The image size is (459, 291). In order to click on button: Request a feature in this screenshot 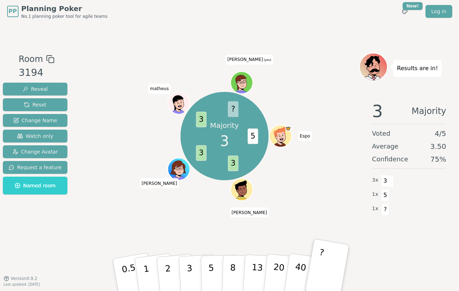, I will do `click(35, 168)`.